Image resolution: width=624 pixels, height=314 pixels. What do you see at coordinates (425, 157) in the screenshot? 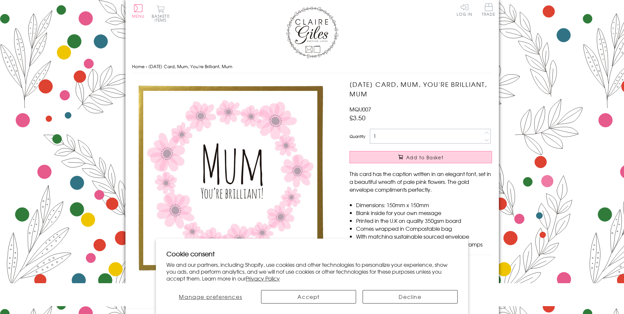
I see `span: Add to Basket` at bounding box center [425, 157].